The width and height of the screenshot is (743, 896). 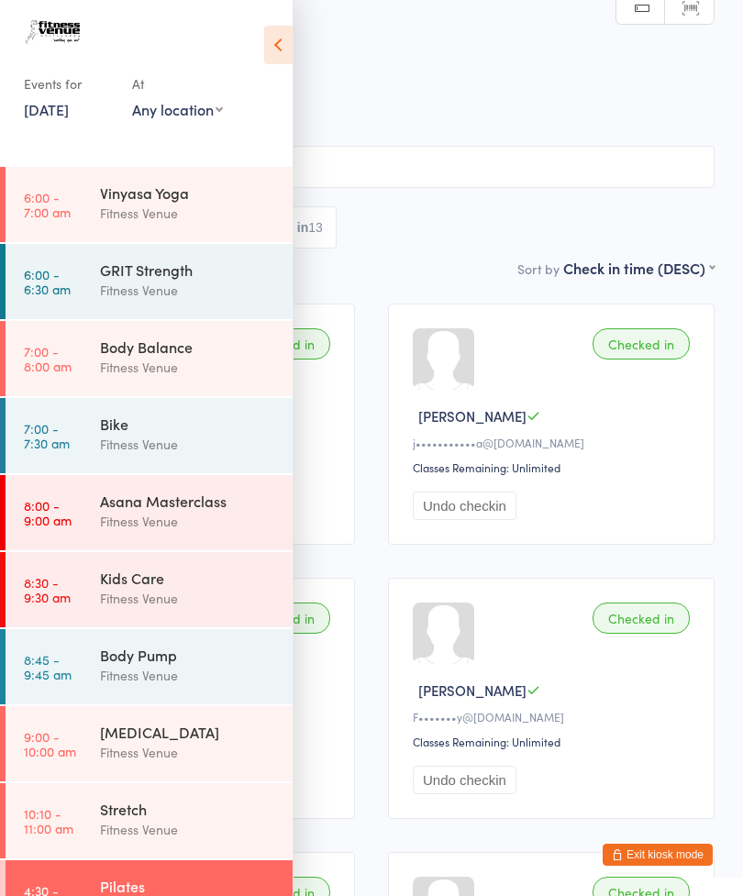 What do you see at coordinates (657, 855) in the screenshot?
I see `button: Exit kiosk mode` at bounding box center [657, 855].